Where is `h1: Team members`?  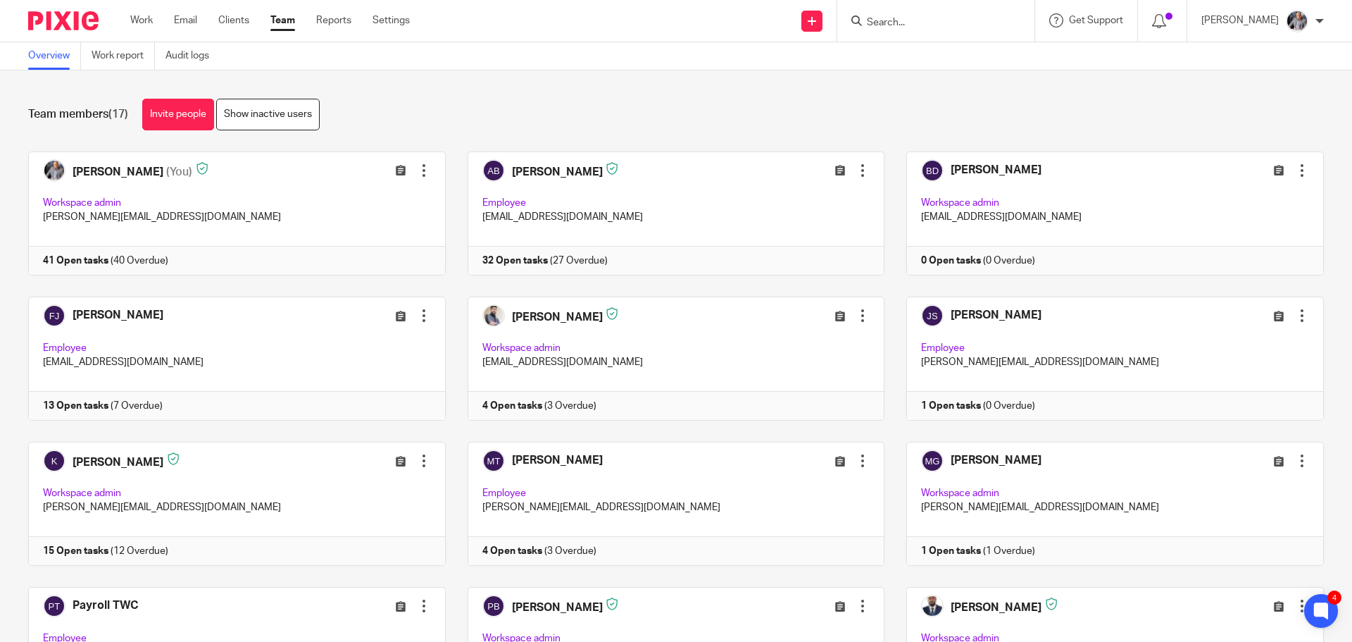
h1: Team members is located at coordinates (78, 114).